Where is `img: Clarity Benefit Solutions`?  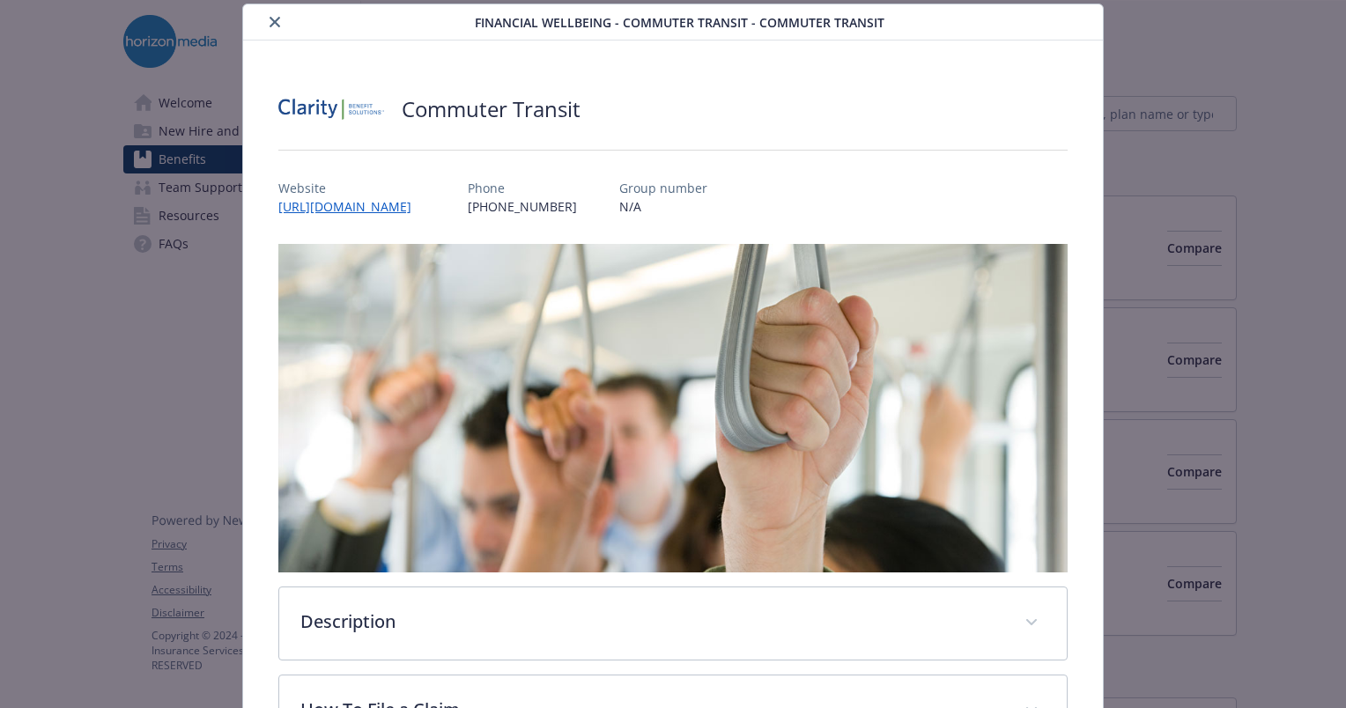
img: Clarity Benefit Solutions is located at coordinates (331, 109).